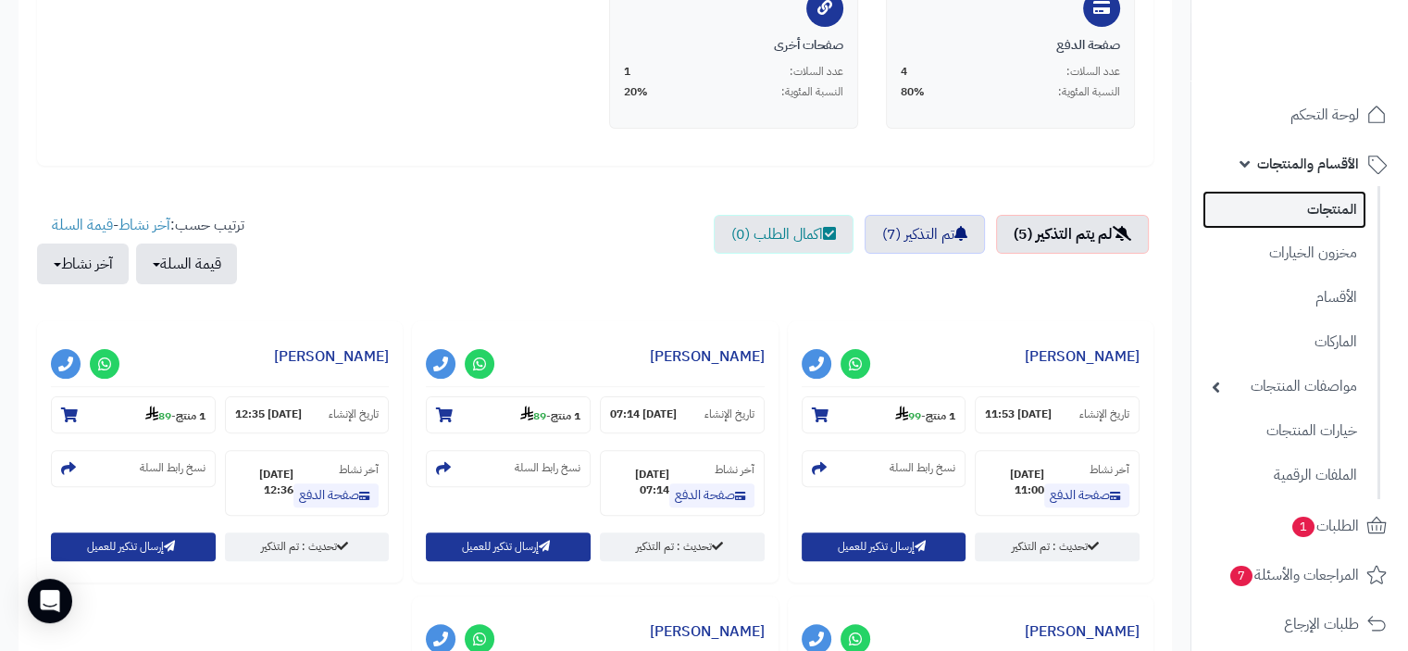 The image size is (1408, 651). I want to click on button: آخر نشاط, so click(82, 264).